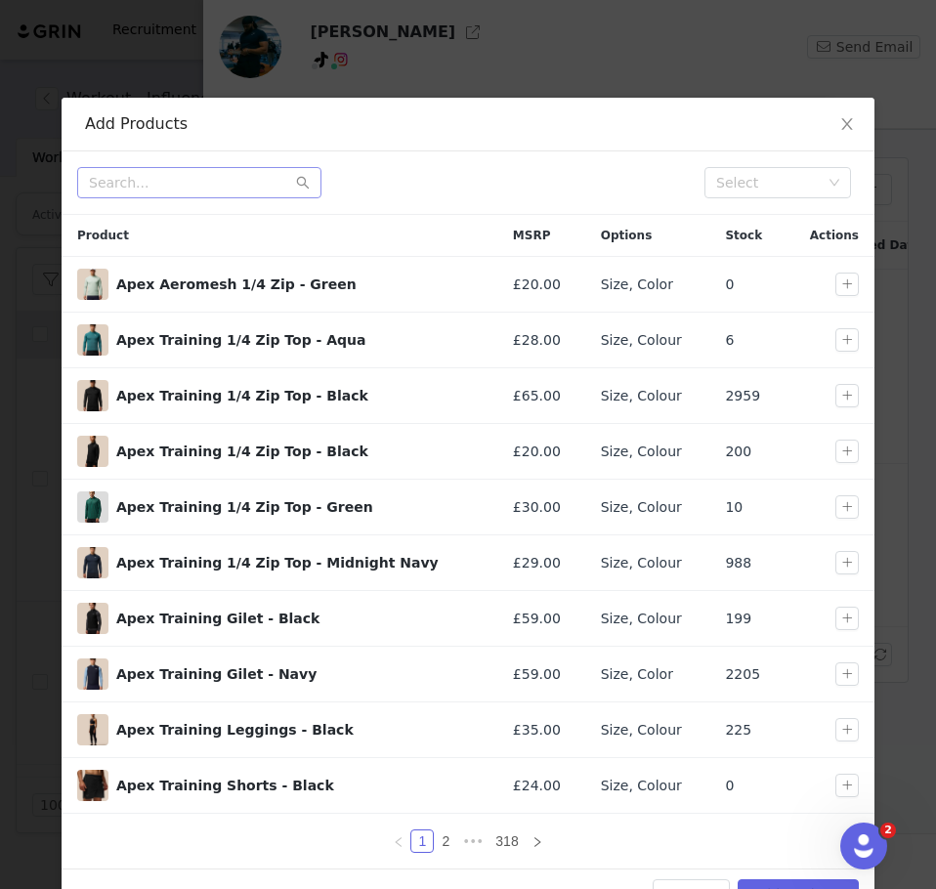  Describe the element at coordinates (398, 842) in the screenshot. I see `i: icon: left` at that location.